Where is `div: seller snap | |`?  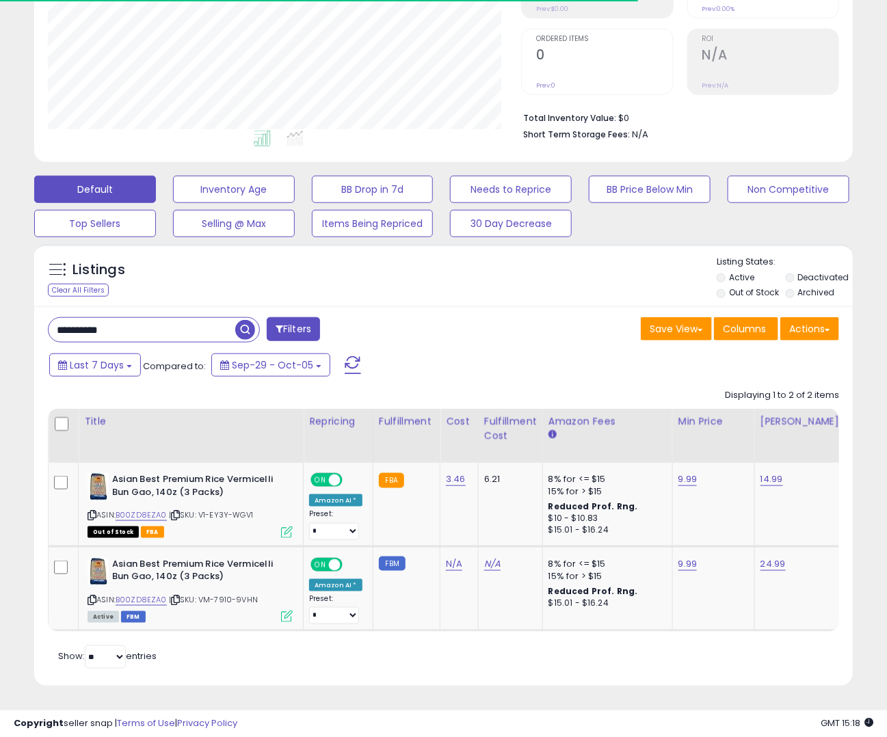
div: seller snap | | is located at coordinates (125, 723).